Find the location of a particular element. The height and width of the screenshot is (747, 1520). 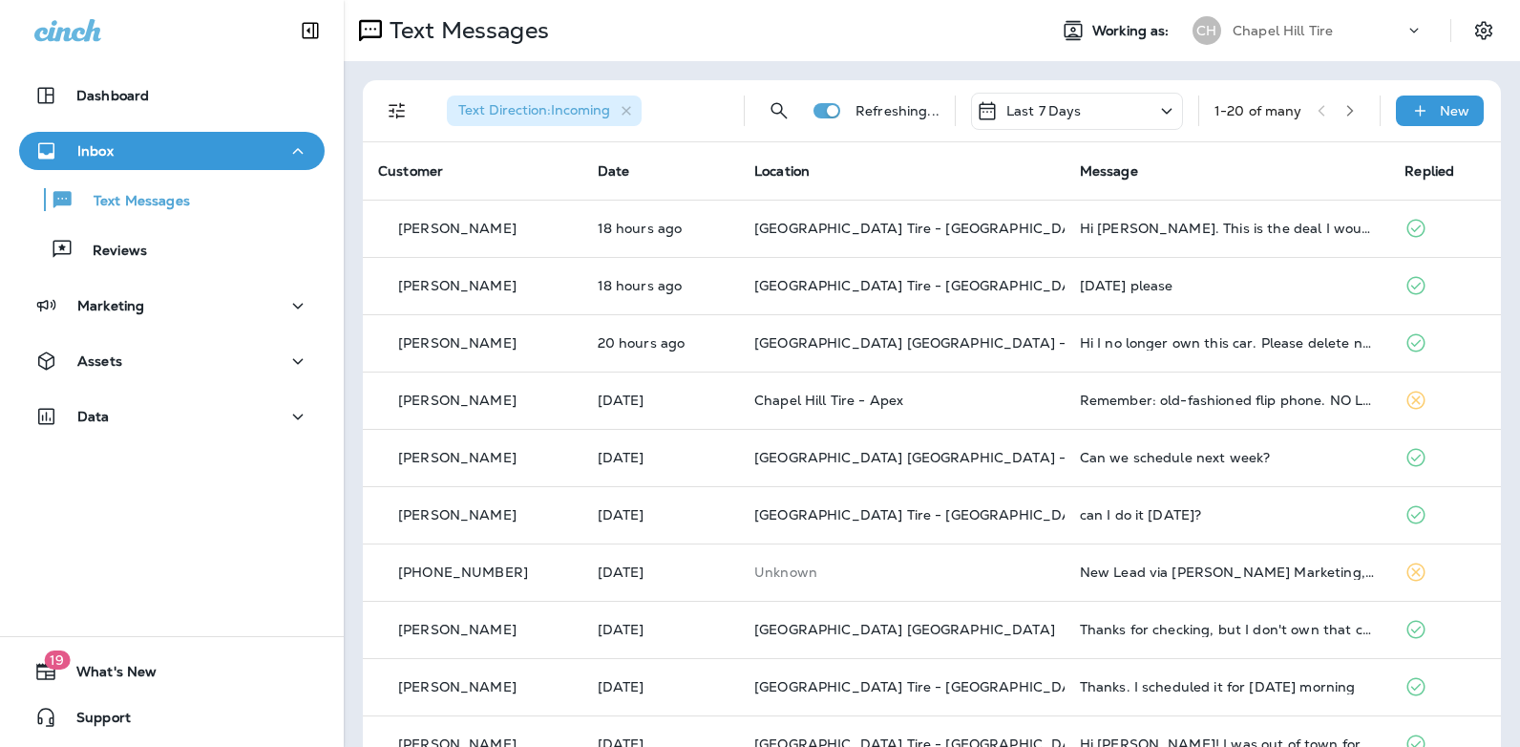

div: Can we schedule next week? is located at coordinates (1227, 457).